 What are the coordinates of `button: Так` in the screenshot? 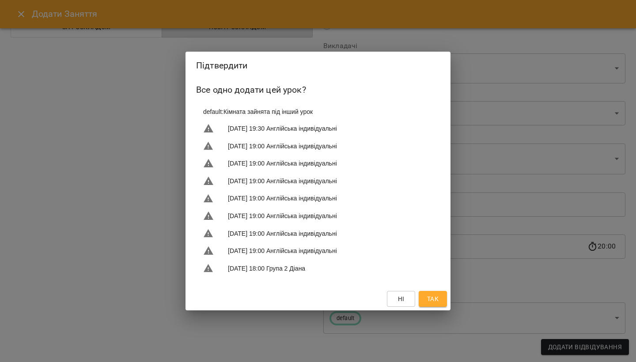 It's located at (433, 299).